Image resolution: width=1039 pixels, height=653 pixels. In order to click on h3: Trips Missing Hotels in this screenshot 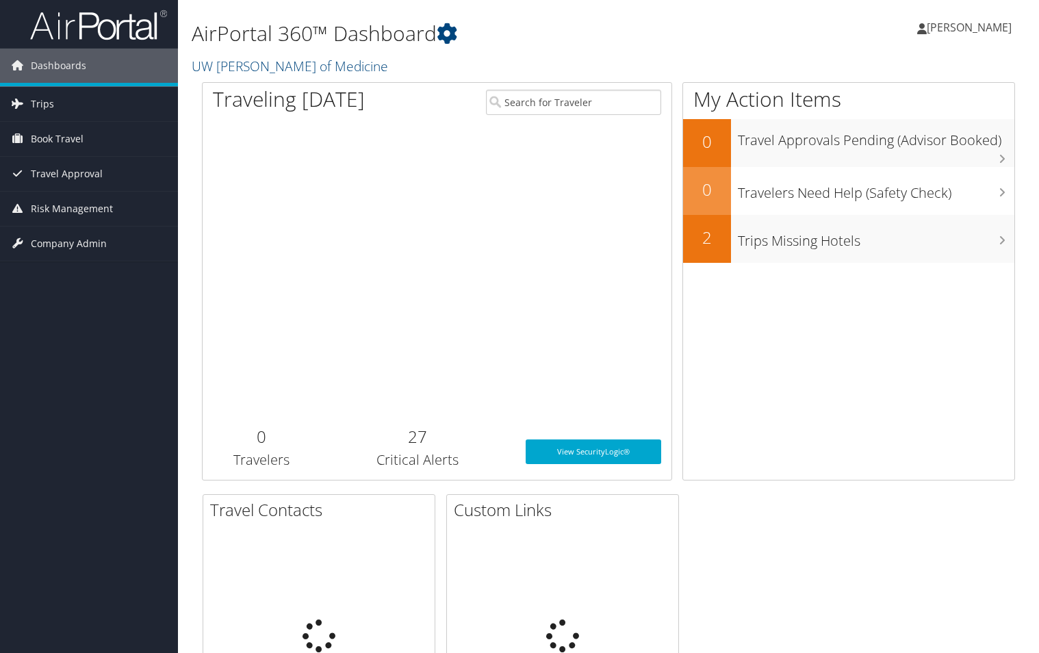, I will do `click(876, 238)`.